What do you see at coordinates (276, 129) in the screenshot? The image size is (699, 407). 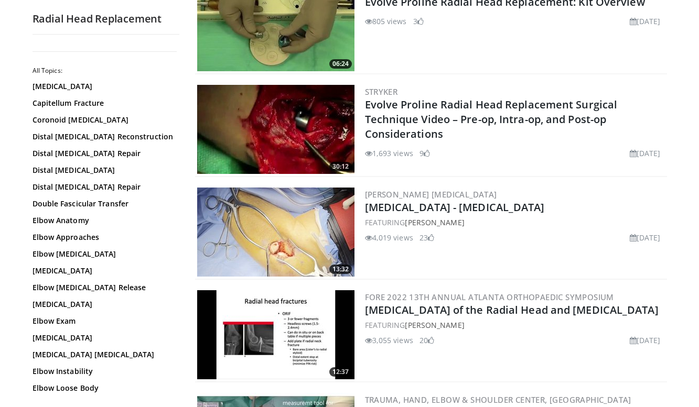 I see `a: 30:12` at bounding box center [276, 129].